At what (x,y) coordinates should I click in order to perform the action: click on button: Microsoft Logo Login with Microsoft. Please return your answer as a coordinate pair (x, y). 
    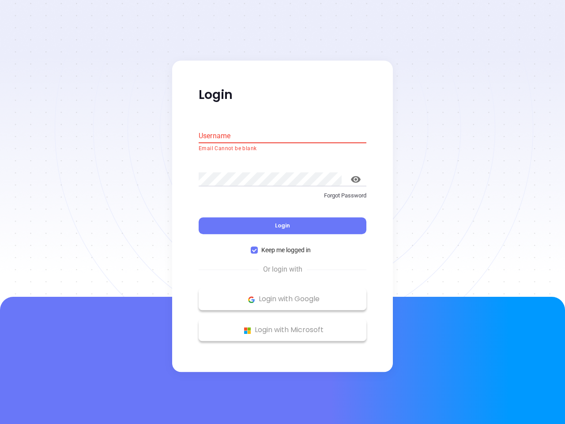
    Looking at the image, I should click on (283, 330).